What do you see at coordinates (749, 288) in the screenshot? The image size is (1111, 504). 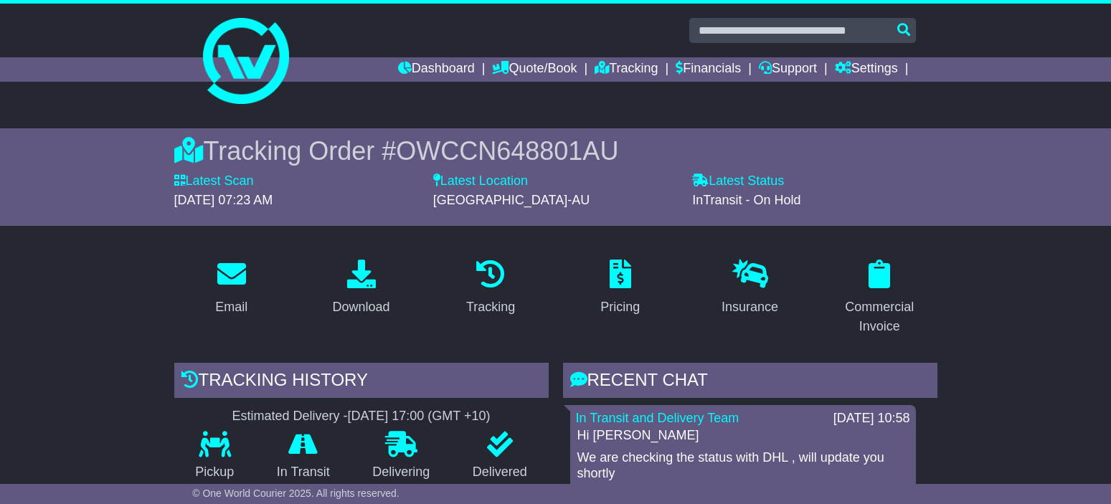 I see `a: Insurance` at bounding box center [749, 288].